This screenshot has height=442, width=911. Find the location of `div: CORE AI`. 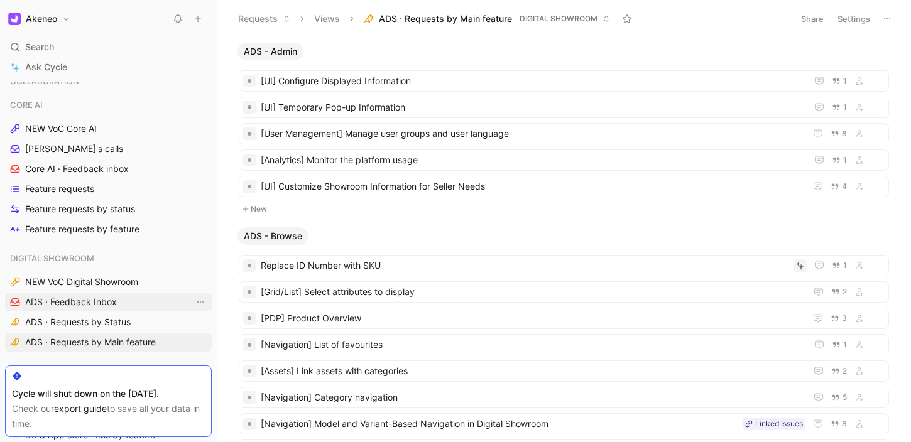

div: CORE AI is located at coordinates (108, 105).